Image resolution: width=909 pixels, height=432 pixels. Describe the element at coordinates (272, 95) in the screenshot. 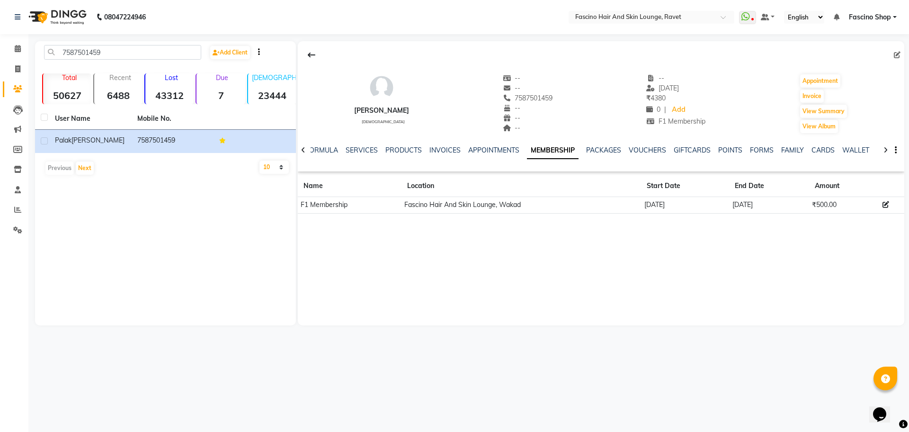

I see `strong: 23444` at that location.